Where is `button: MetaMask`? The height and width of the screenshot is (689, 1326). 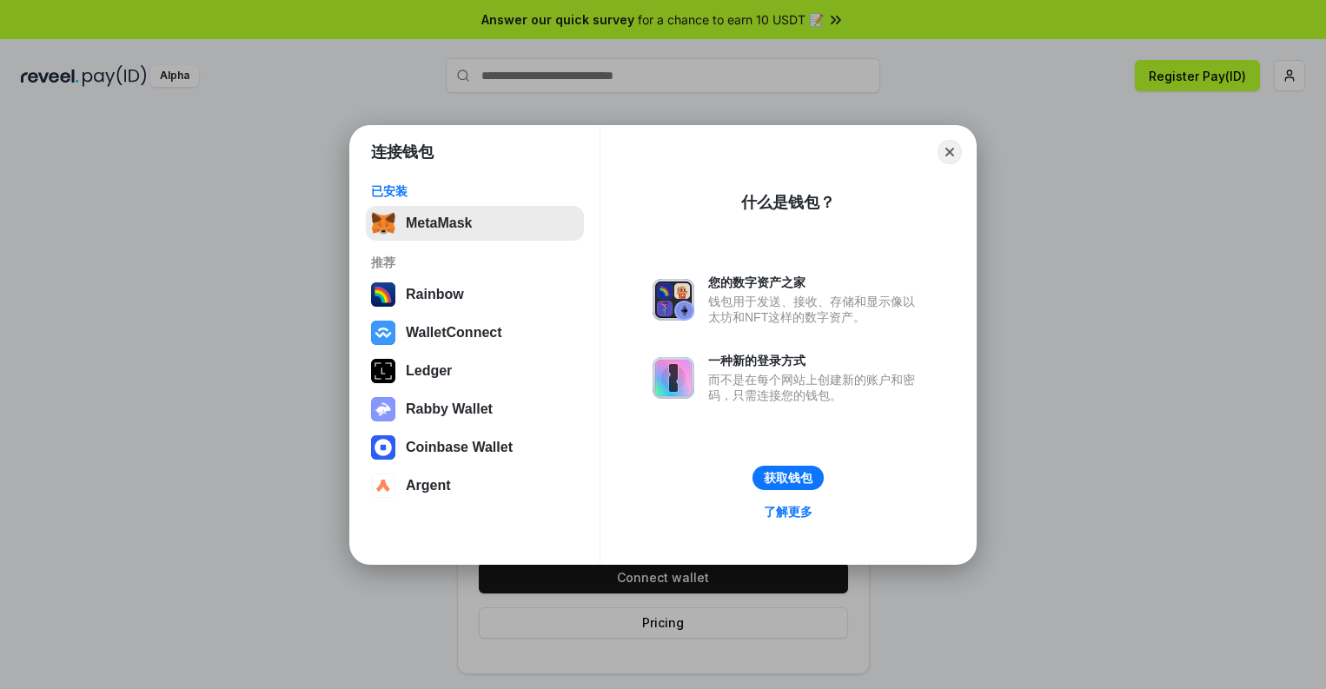 button: MetaMask is located at coordinates (474, 223).